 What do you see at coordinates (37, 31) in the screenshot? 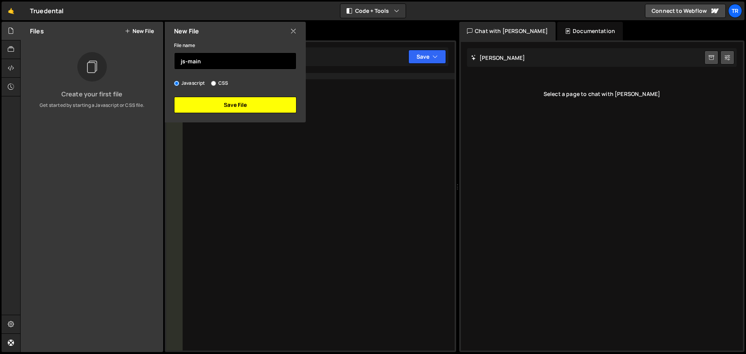
I see `h2: Files` at bounding box center [37, 31].